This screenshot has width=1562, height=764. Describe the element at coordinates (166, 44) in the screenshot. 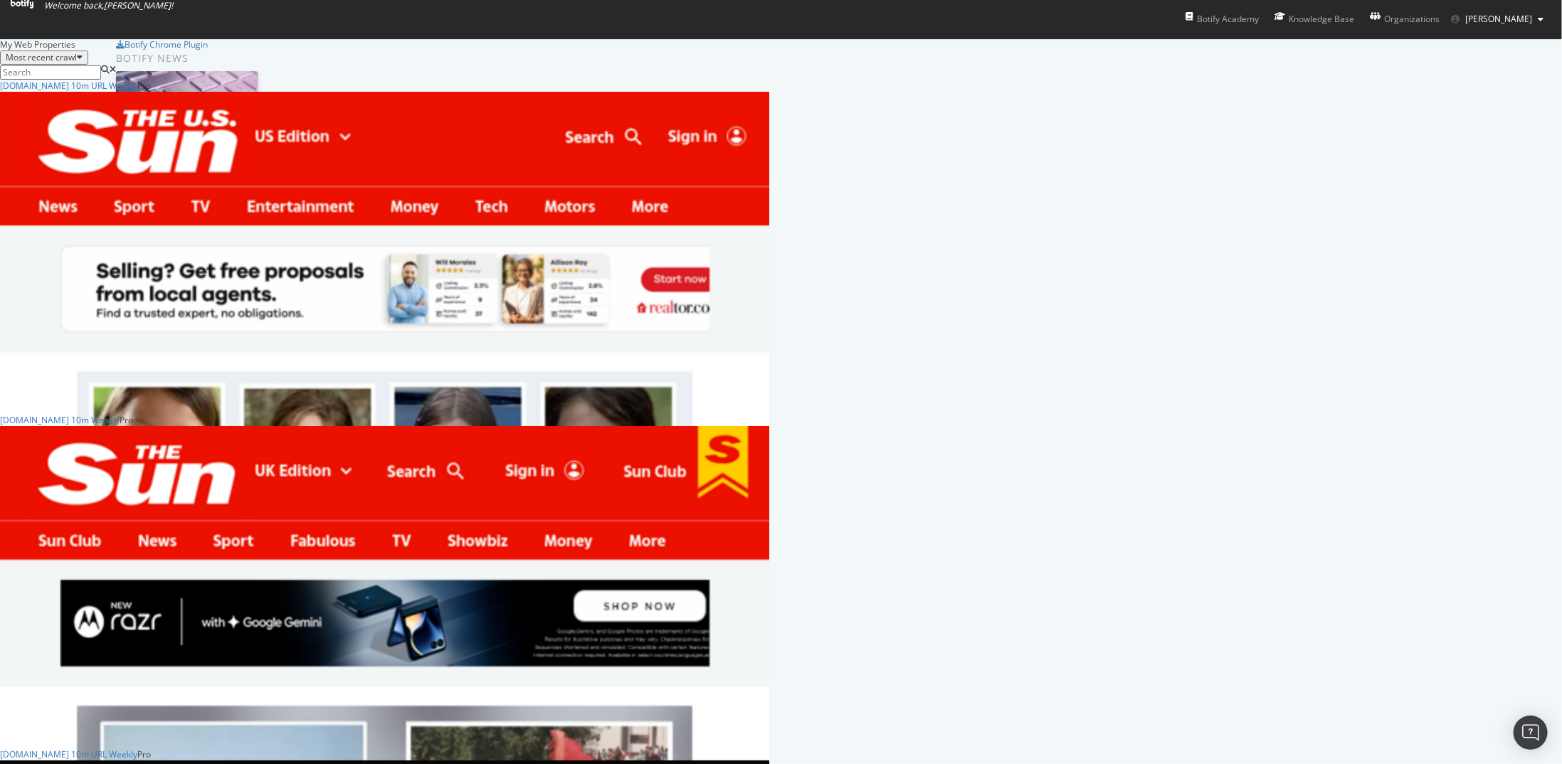

I see `div: Botify Chrome Plugin` at that location.